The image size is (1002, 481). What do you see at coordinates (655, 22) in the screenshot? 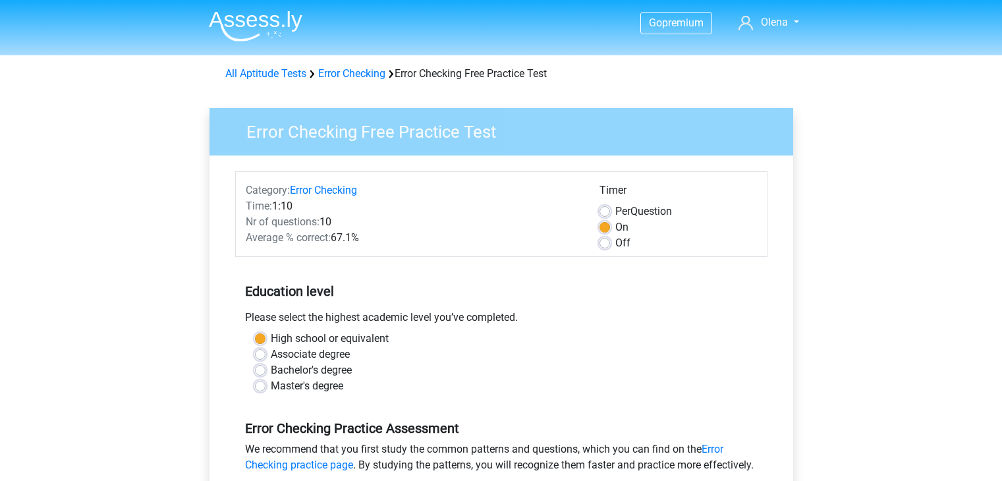
I see `span: Go` at bounding box center [655, 22].